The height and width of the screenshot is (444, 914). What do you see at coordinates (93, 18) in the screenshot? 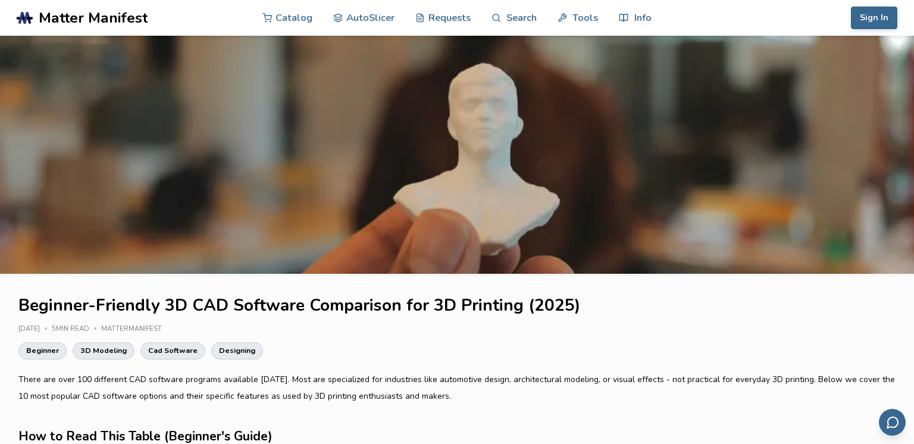
I see `span: Matter Manifest` at bounding box center [93, 18].